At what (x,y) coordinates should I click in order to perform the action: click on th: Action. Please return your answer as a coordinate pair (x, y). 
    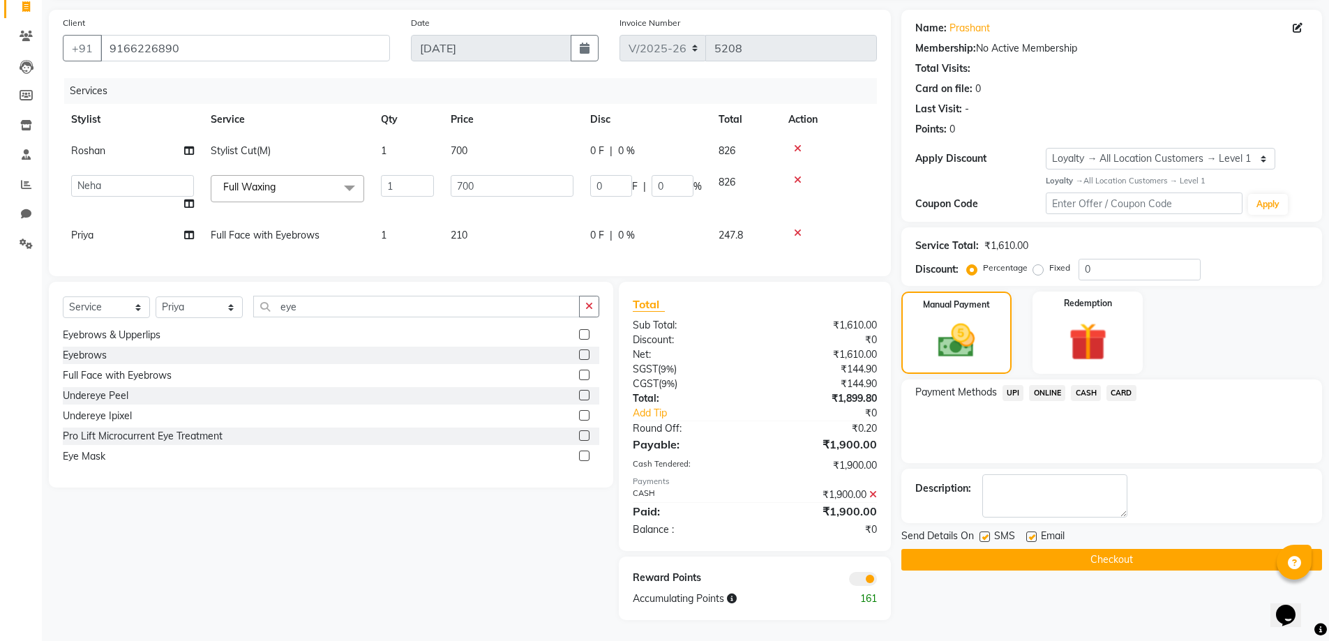
    Looking at the image, I should click on (828, 119).